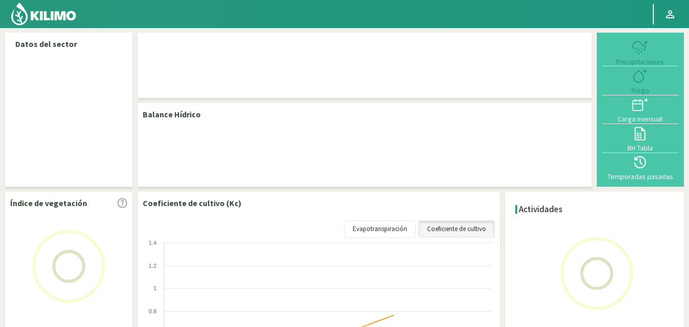 The width and height of the screenshot is (689, 327). What do you see at coordinates (457, 229) in the screenshot?
I see `a: Coeficiente de cultivo` at bounding box center [457, 229].